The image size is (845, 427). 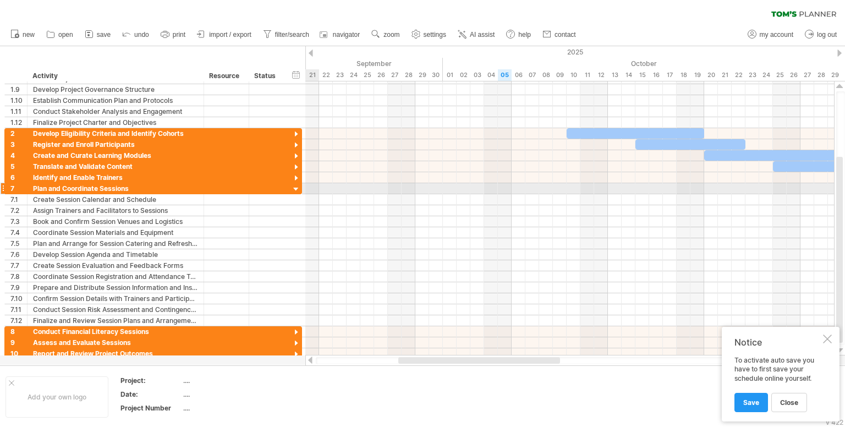 What do you see at coordinates (778, 384) in the screenshot?
I see `div: To activate auto save you have to first save your schedule online yourself.` at bounding box center [778, 384].